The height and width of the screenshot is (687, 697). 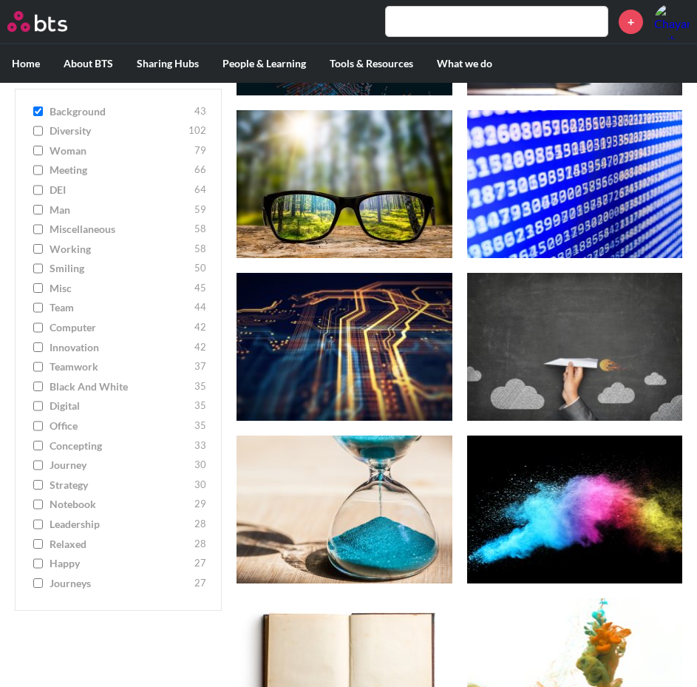 I want to click on label: Tools & Resources, so click(x=371, y=64).